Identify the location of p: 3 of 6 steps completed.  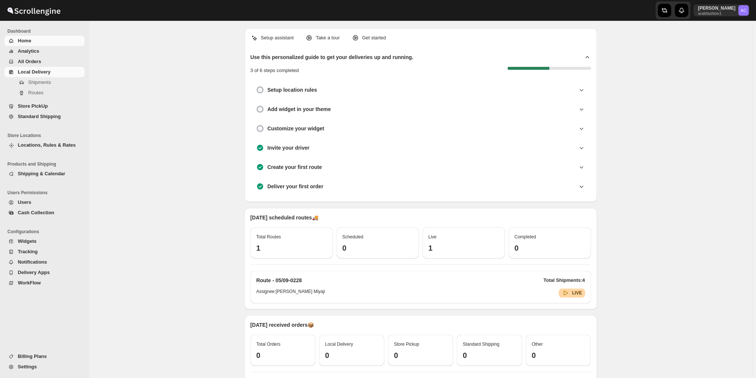
(275, 71).